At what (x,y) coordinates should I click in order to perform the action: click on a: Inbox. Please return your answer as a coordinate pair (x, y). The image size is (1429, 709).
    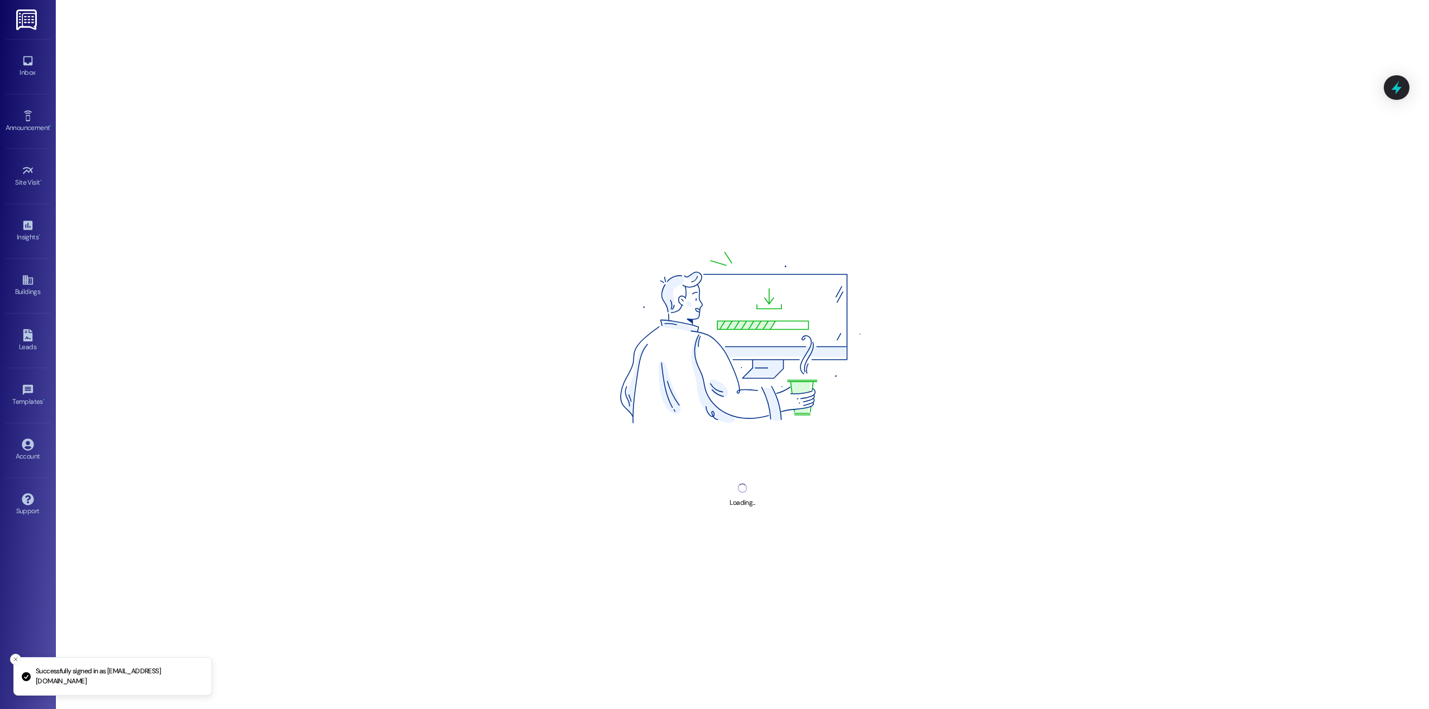
    Looking at the image, I should click on (28, 66).